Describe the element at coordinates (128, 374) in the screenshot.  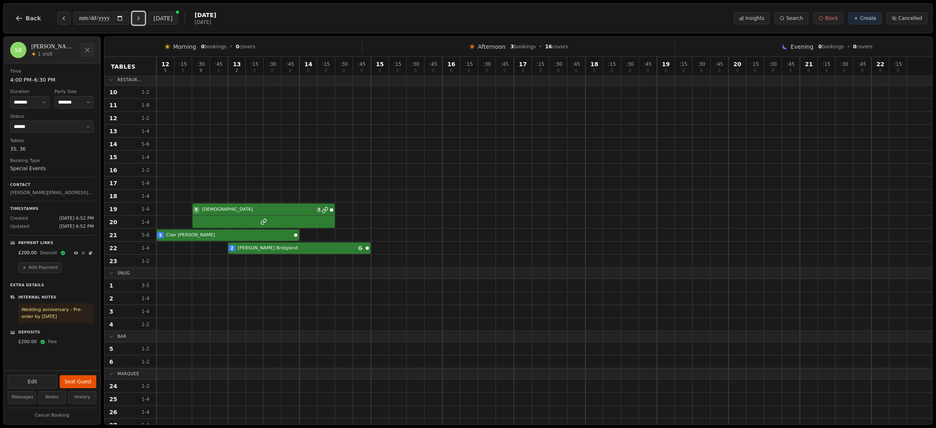
I see `span: Marquee` at that location.